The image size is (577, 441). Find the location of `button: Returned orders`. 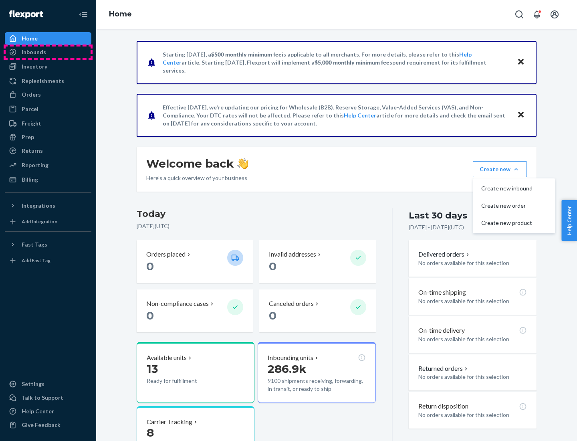

button: Returned orders is located at coordinates (444, 368).